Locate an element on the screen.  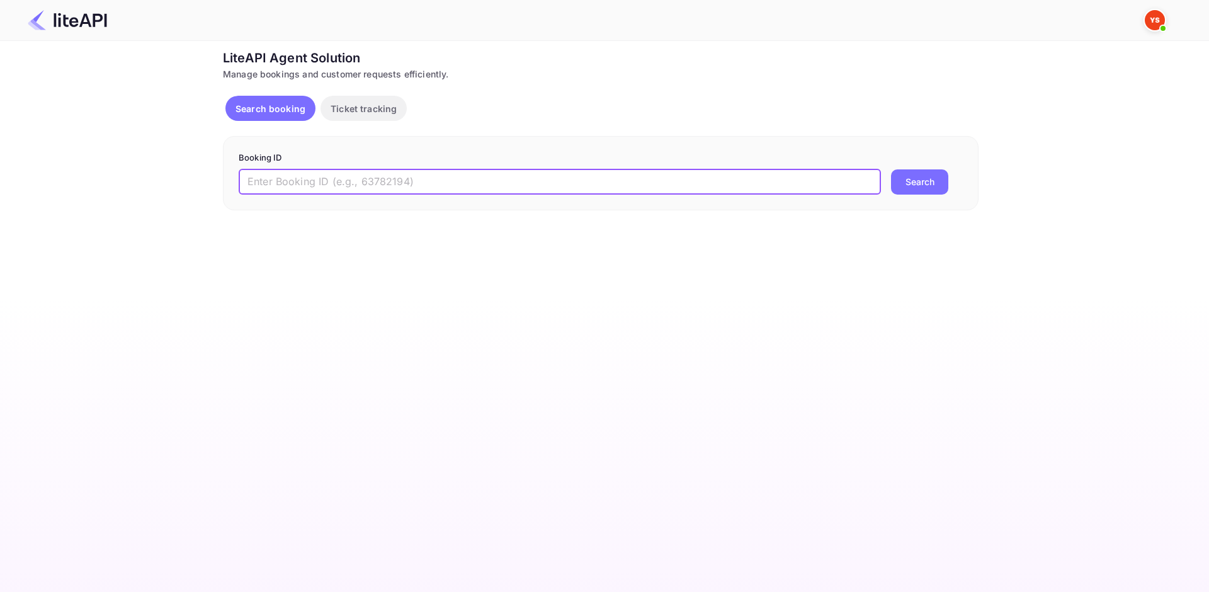
img: LiteAPI Logo is located at coordinates (67, 20).